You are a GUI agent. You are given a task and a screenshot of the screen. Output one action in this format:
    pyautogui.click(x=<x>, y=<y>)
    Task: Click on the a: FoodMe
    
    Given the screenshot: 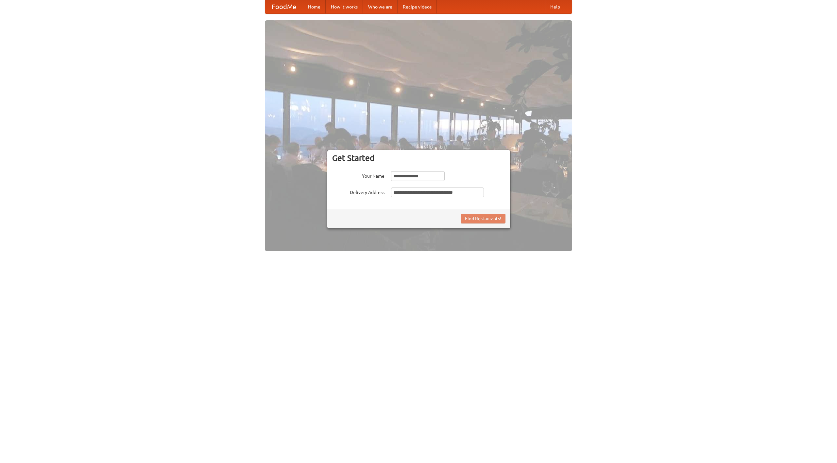 What is the action you would take?
    pyautogui.click(x=284, y=7)
    